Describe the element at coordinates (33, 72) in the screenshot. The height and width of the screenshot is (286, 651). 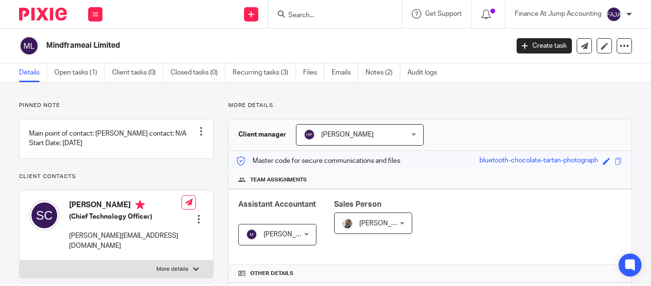
I see `a: Details` at that location.